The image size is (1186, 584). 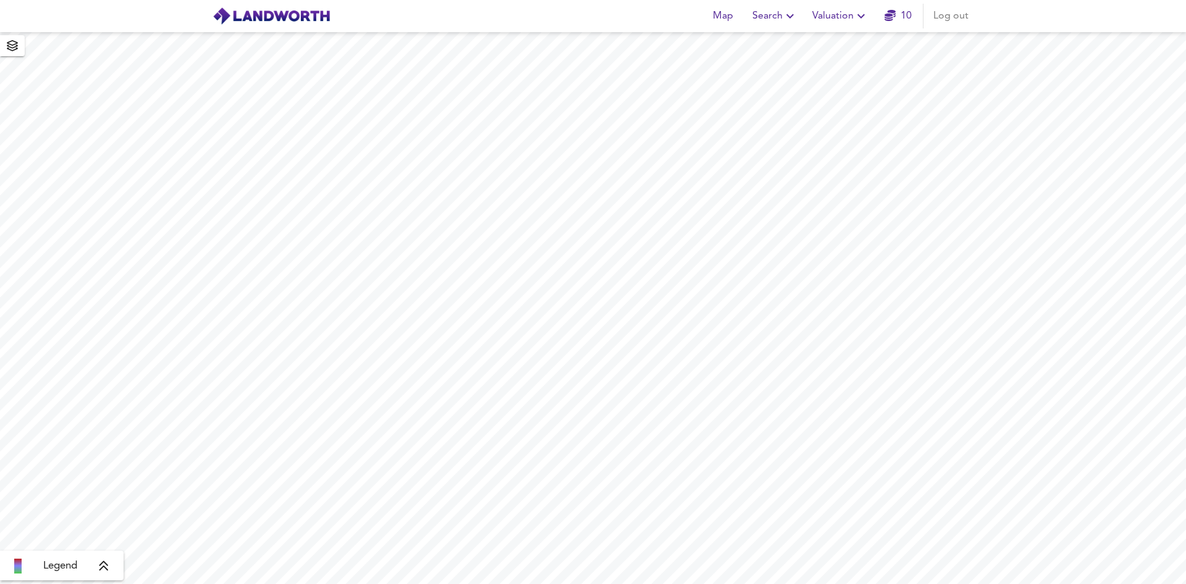 What do you see at coordinates (840, 16) in the screenshot?
I see `span: Valuation` at bounding box center [840, 16].